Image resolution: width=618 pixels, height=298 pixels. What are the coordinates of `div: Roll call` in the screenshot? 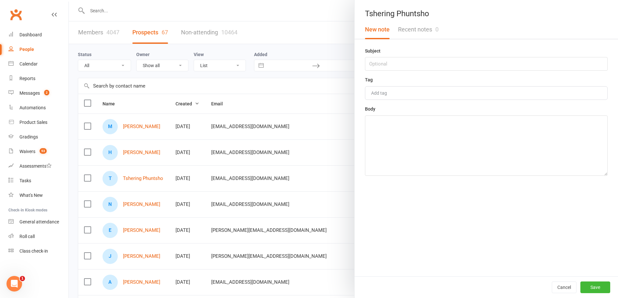 It's located at (27, 237).